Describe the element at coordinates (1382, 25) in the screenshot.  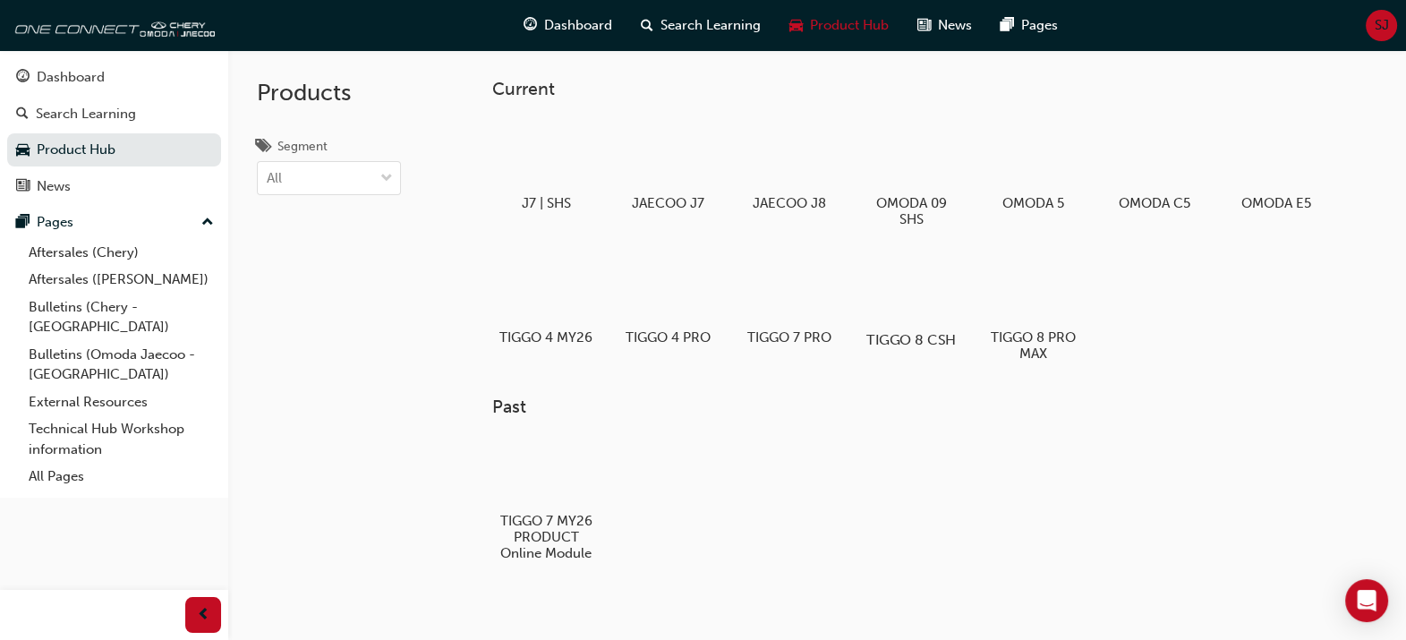
I see `span: SJ` at that location.